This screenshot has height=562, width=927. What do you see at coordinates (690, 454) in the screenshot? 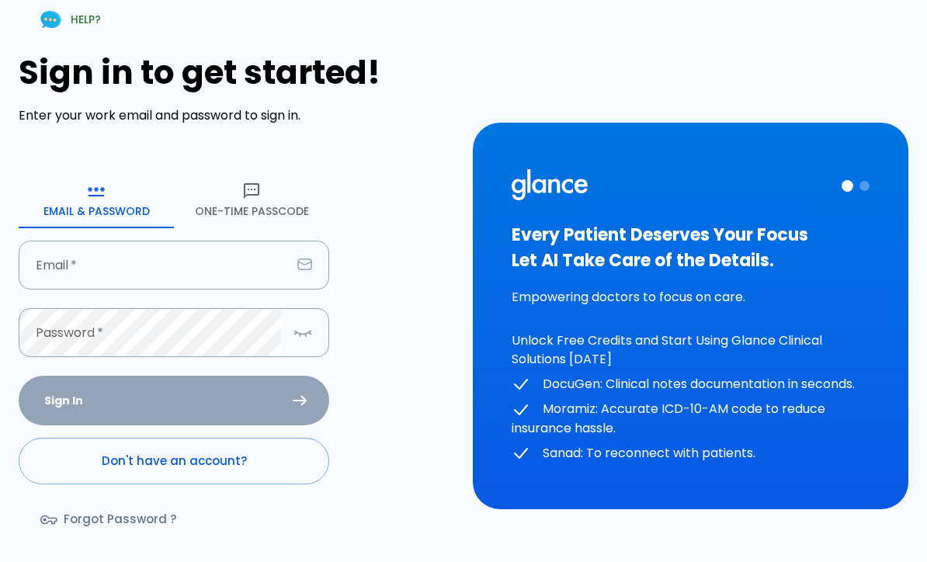
I see `p: Sanad: To reconnect with patients.` at bounding box center [690, 454].